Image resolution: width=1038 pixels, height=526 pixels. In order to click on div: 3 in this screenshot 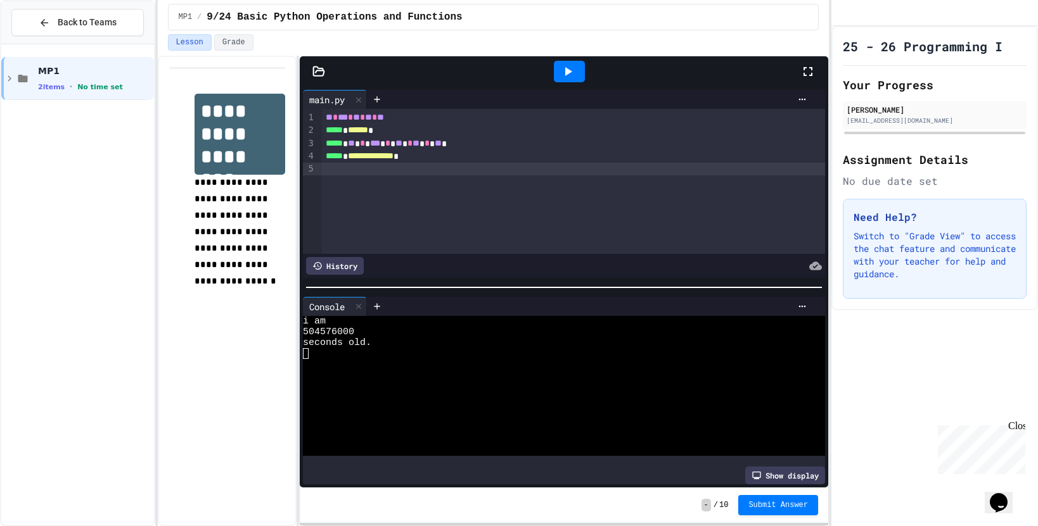, I will do `click(309, 144)`.